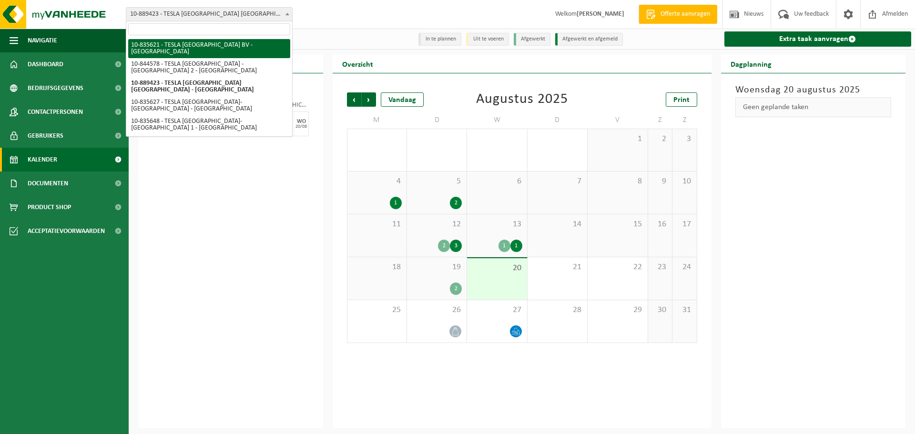 This screenshot has width=915, height=434. What do you see at coordinates (557, 224) in the screenshot?
I see `span: 14` at bounding box center [557, 224].